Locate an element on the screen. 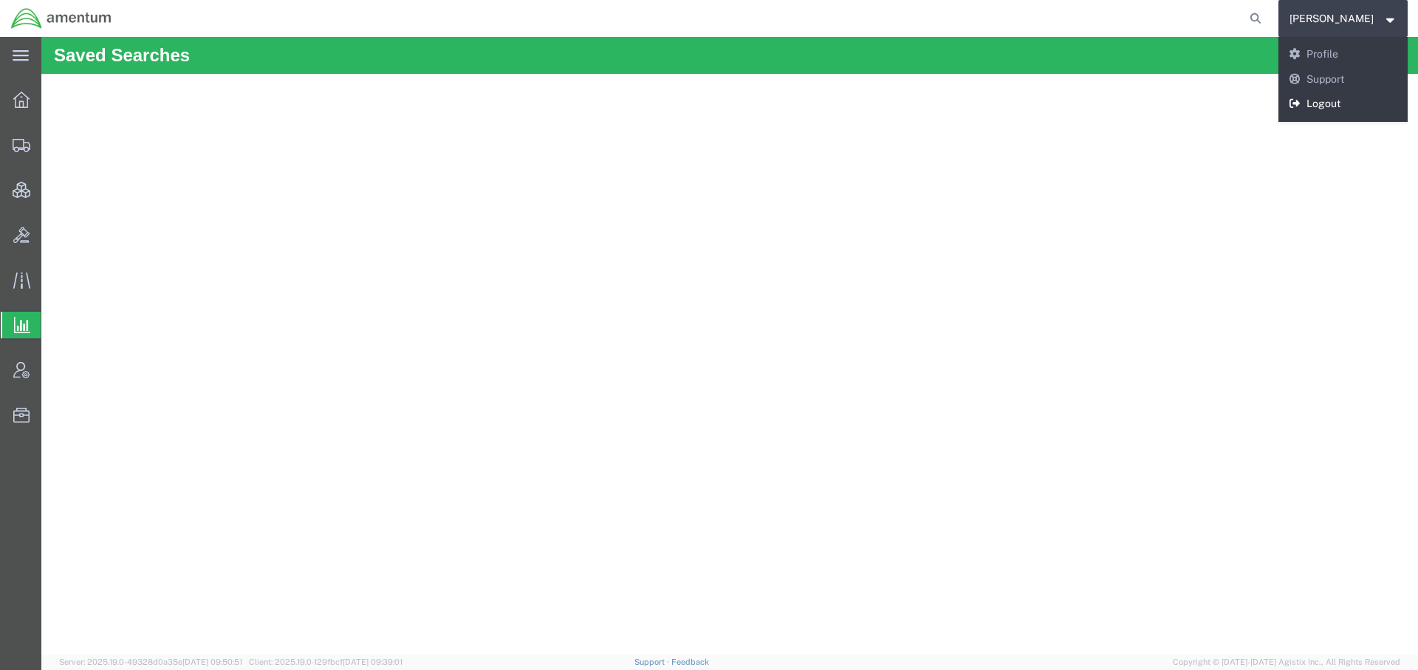 Image resolution: width=1418 pixels, height=670 pixels. span: Jason Champagne is located at coordinates (1332, 18).